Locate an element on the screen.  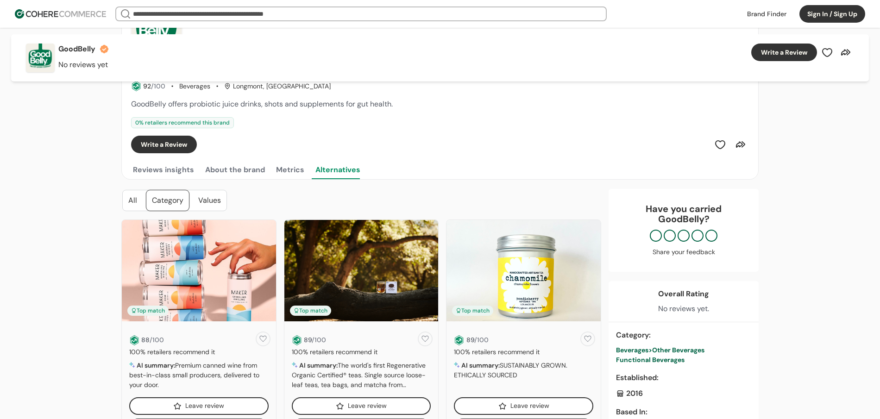
button: Alternatives is located at coordinates (338, 170).